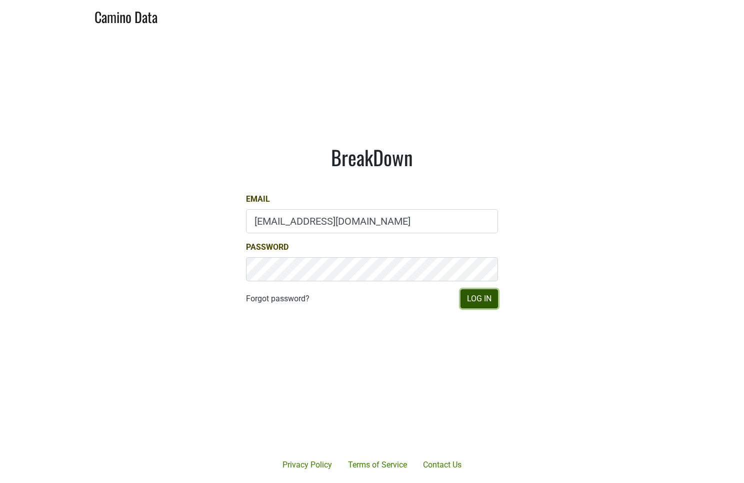 The image size is (744, 483). Describe the element at coordinates (126, 16) in the screenshot. I see `a: Camino Data` at that location.